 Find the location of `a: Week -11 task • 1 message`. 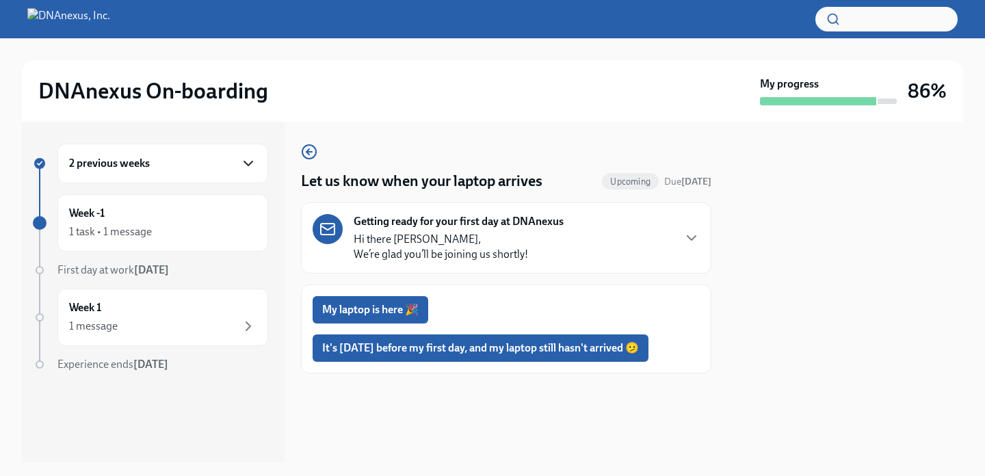

a: Week -11 task • 1 message is located at coordinates (150, 223).